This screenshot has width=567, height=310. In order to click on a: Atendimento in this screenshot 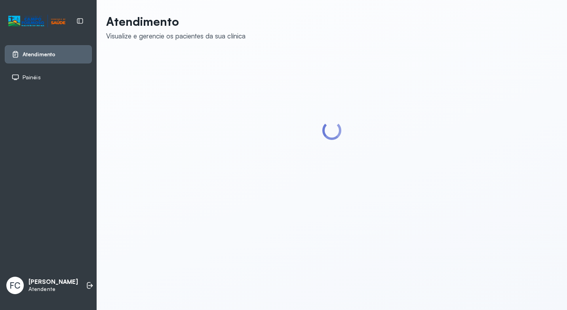, I will do `click(48, 54)`.